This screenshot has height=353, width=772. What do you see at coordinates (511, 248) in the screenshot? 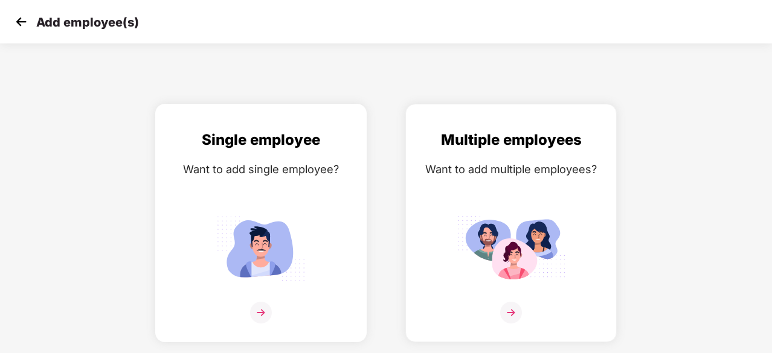
I see `img: svg+xml;base64,PHN2ZyB4bWxucz0iaHR0cDovL3d3dy53My5vcmcvMjAwMC9zdmciIGlkPSJNdWx0aXBsZV9lbXBsb3llZS...` at bounding box center [511, 248].